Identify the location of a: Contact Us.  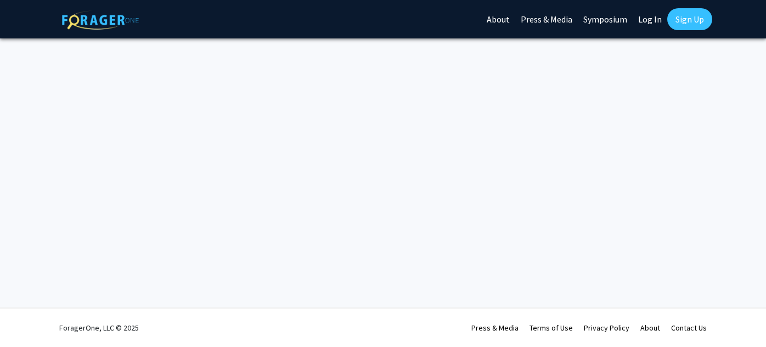
(689, 328).